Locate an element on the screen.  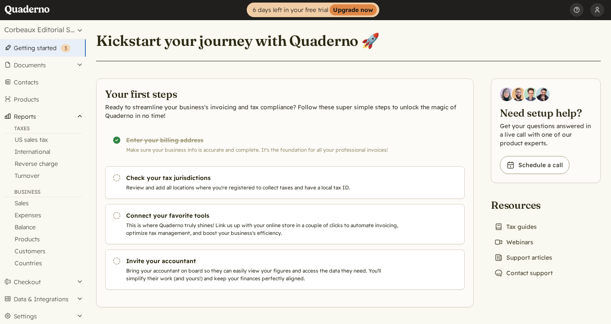
div: Business is located at coordinates (43, 193).